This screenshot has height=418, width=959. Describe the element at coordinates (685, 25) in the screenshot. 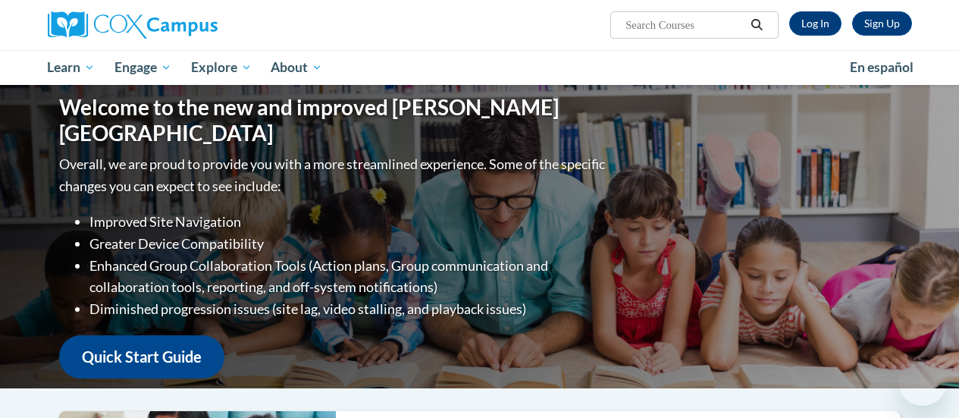

I see `input: Search Courses` at that location.